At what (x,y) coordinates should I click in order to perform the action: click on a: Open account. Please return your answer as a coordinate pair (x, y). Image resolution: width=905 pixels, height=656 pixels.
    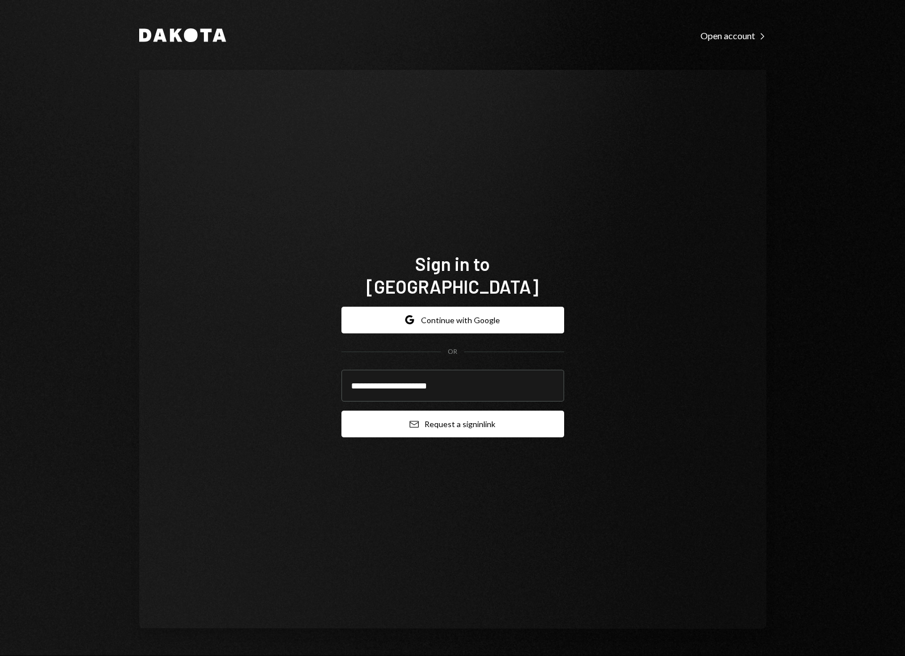
    Looking at the image, I should click on (734, 35).